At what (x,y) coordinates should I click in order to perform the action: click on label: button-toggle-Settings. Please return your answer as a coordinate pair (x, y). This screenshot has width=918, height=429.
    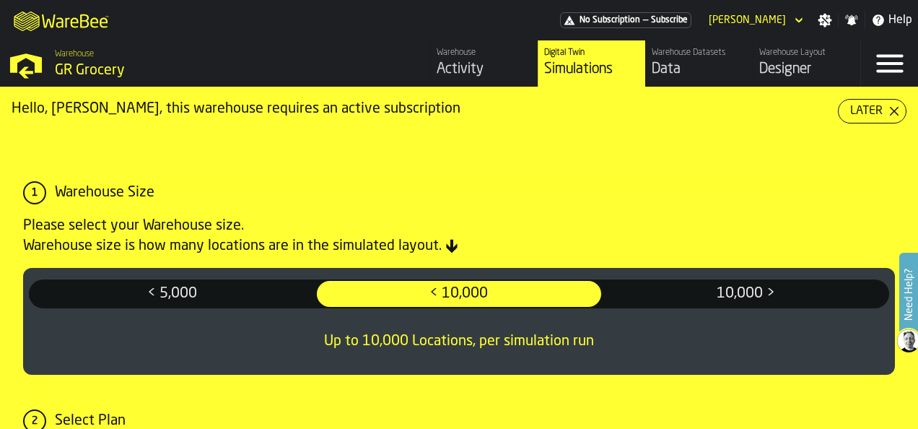
    Looking at the image, I should click on (825, 20).